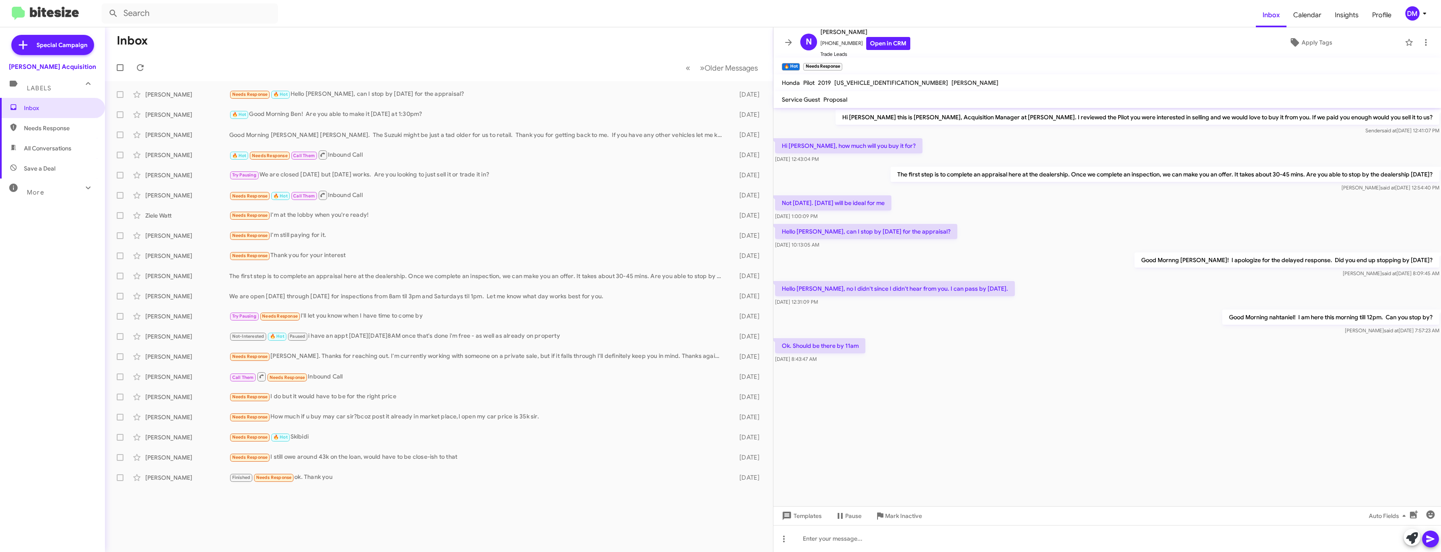 The width and height of the screenshot is (1441, 552). What do you see at coordinates (903, 515) in the screenshot?
I see `span: Mark Inactive` at bounding box center [903, 515].